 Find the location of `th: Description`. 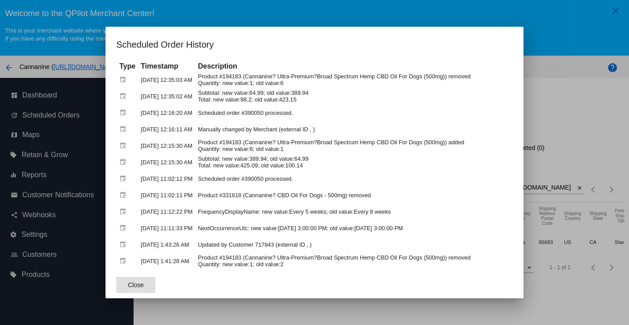

th: Description is located at coordinates (354, 66).